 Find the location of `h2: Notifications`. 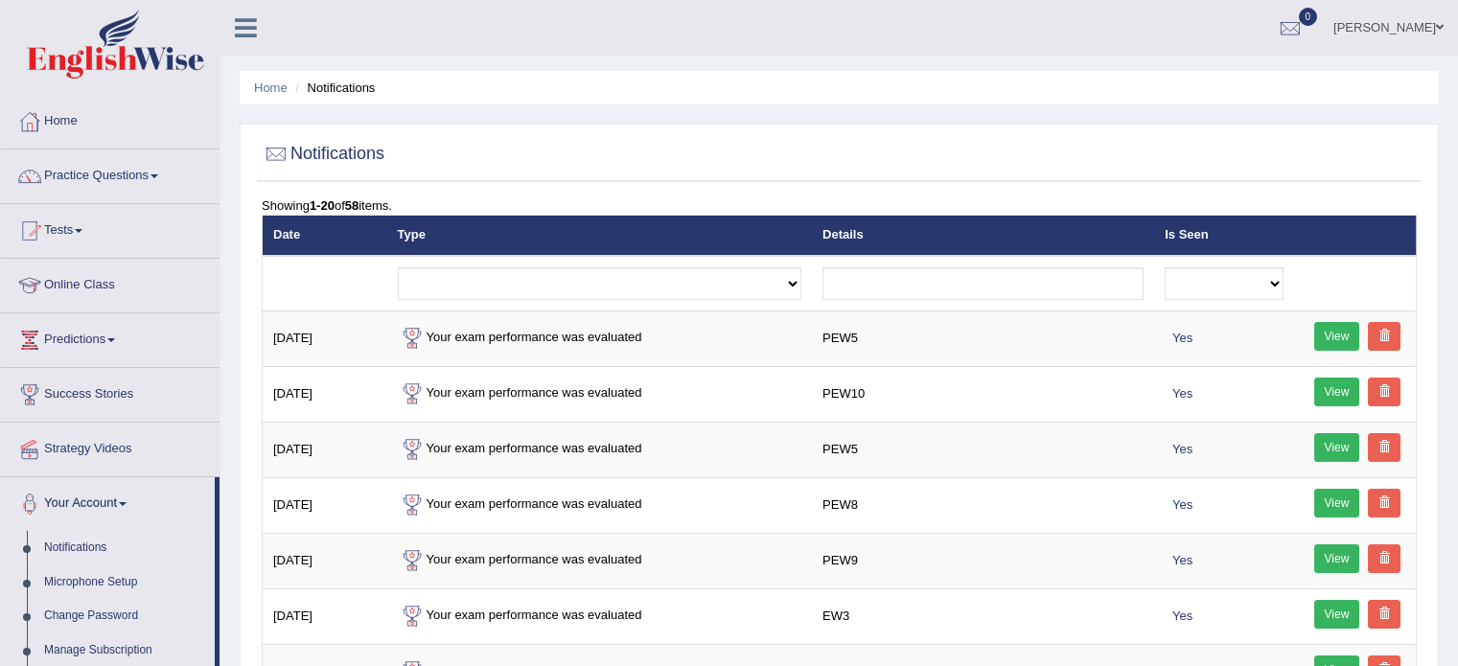

h2: Notifications is located at coordinates (323, 154).